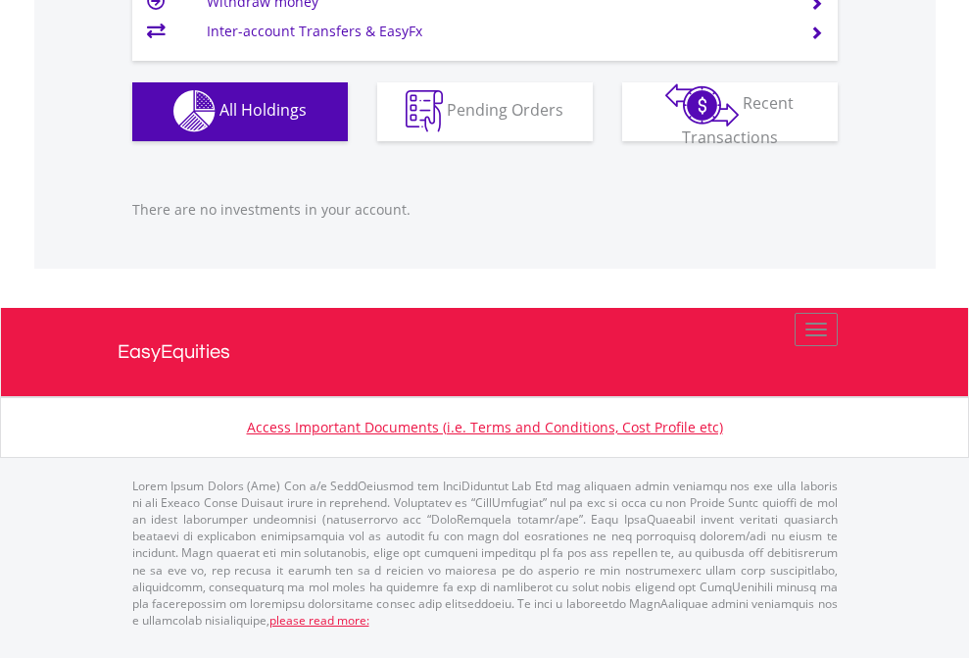 The height and width of the screenshot is (658, 969). What do you see at coordinates (320, 619) in the screenshot?
I see `a: please read more:` at bounding box center [320, 619].